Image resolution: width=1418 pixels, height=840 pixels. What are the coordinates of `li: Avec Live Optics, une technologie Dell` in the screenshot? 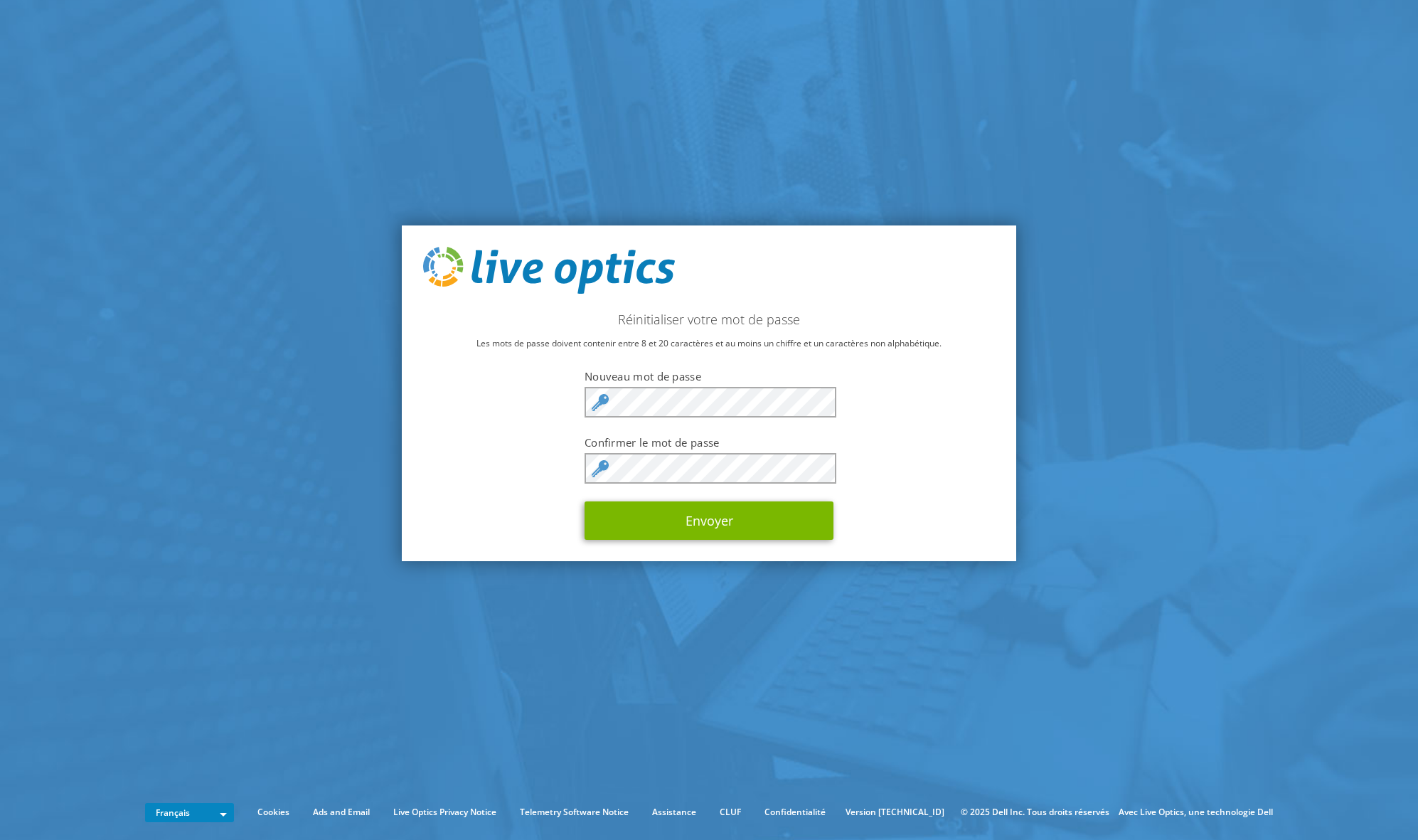 It's located at (1195, 812).